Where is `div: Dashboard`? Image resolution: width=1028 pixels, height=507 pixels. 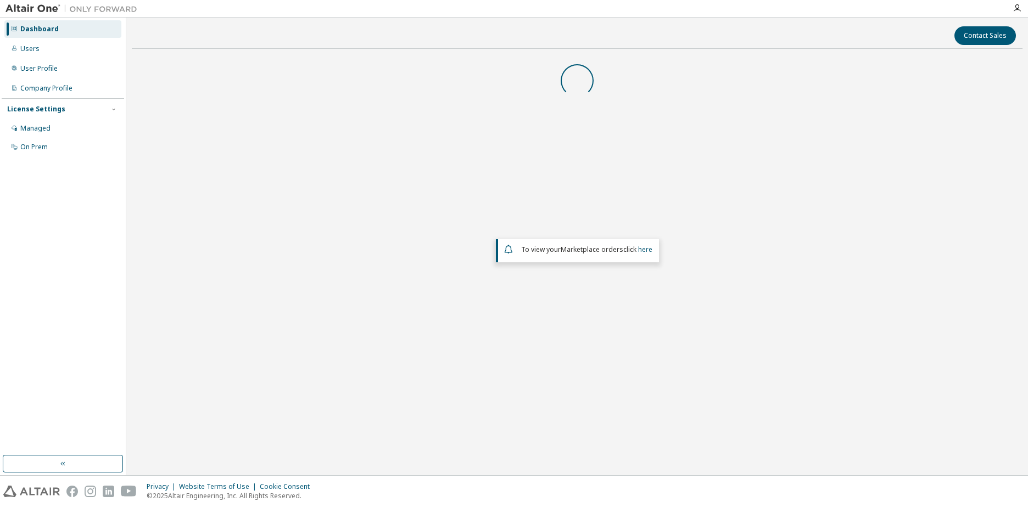
div: Dashboard is located at coordinates (40, 29).